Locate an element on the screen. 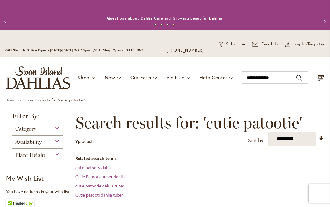 The image size is (330, 207). a: Subscribe is located at coordinates (231, 44).